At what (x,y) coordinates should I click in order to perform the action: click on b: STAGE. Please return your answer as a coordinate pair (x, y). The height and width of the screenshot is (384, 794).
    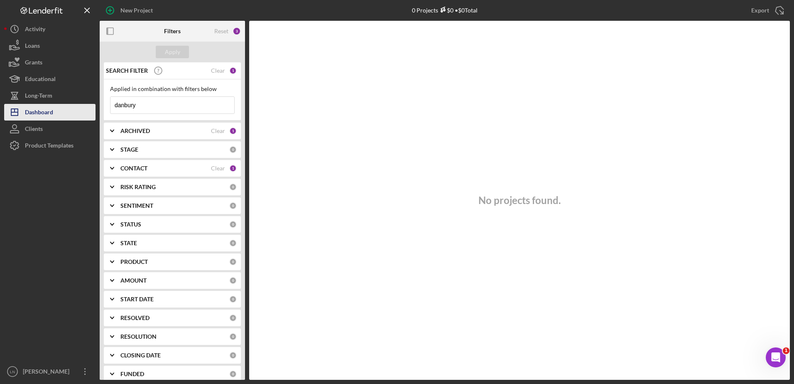
    Looking at the image, I should click on (129, 150).